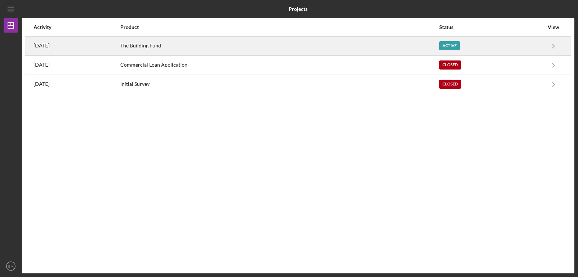  I want to click on div: Activity, so click(77, 27).